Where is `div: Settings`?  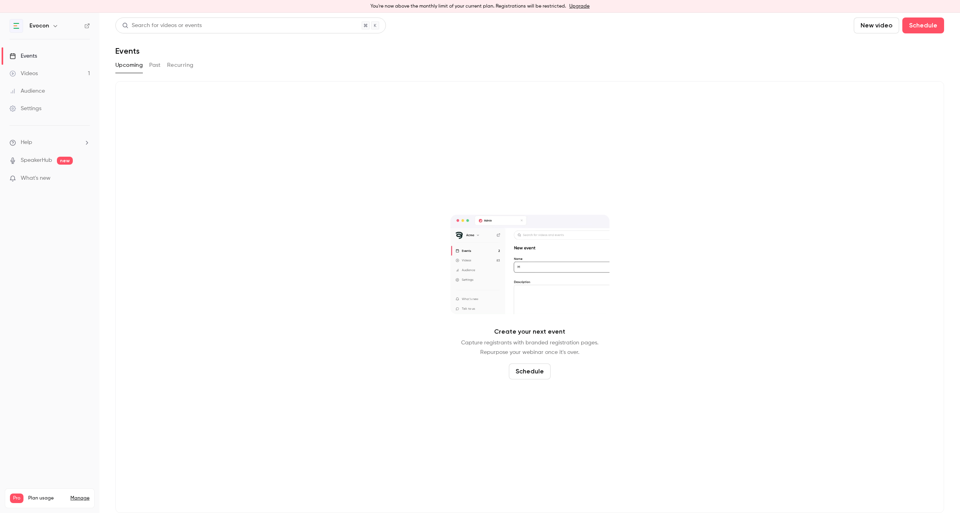 div: Settings is located at coordinates (25, 109).